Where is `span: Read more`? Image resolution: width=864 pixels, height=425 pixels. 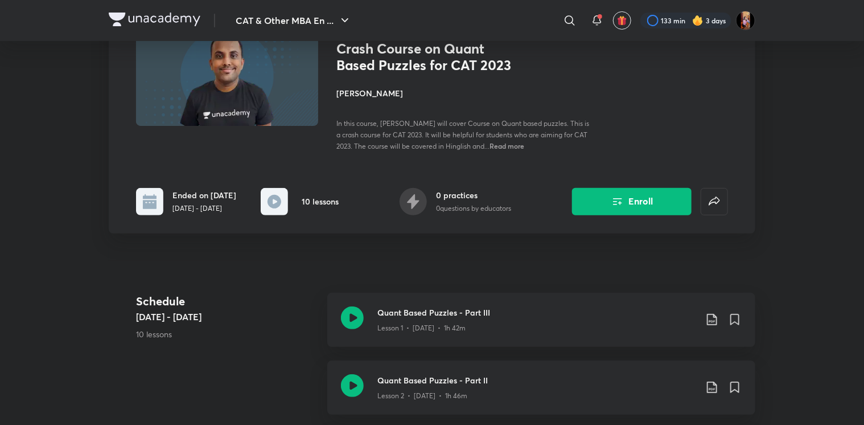
span: Read more is located at coordinates (507, 146).